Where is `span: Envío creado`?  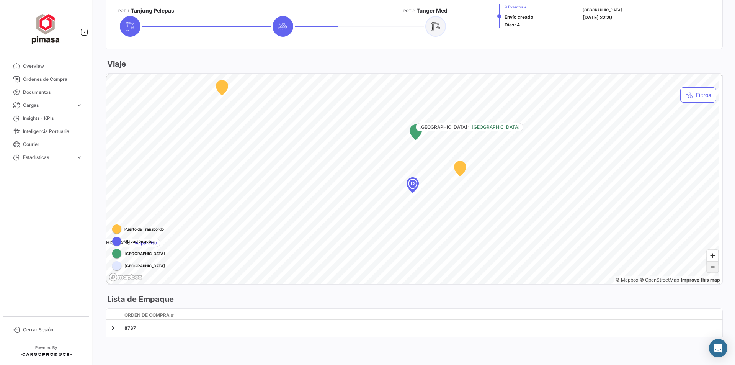 span: Envío creado is located at coordinates (519, 17).